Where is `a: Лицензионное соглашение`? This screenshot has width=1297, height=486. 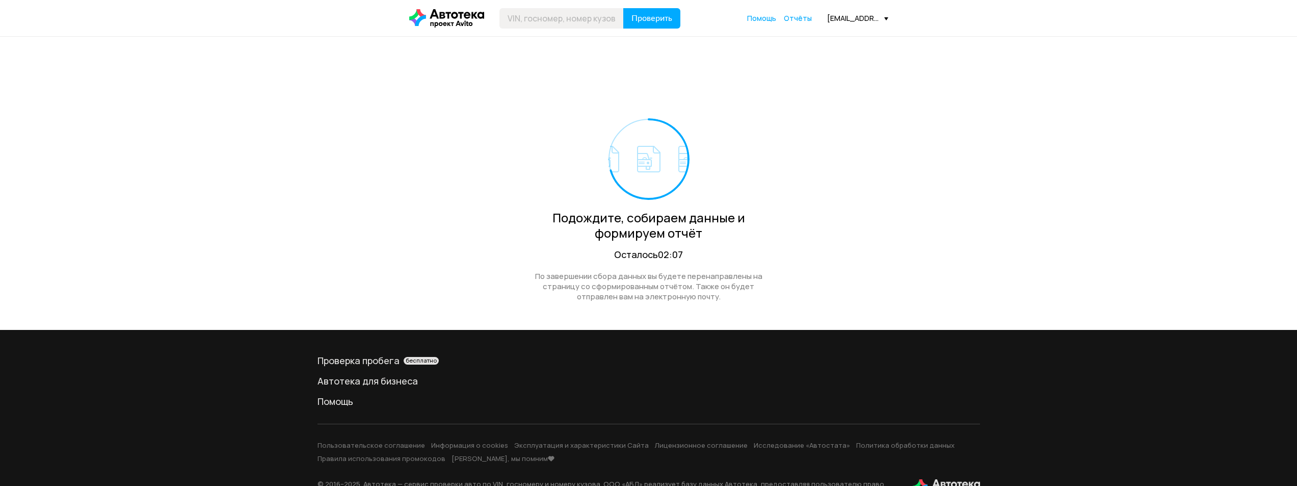
a: Лицензионное соглашение is located at coordinates (701, 445).